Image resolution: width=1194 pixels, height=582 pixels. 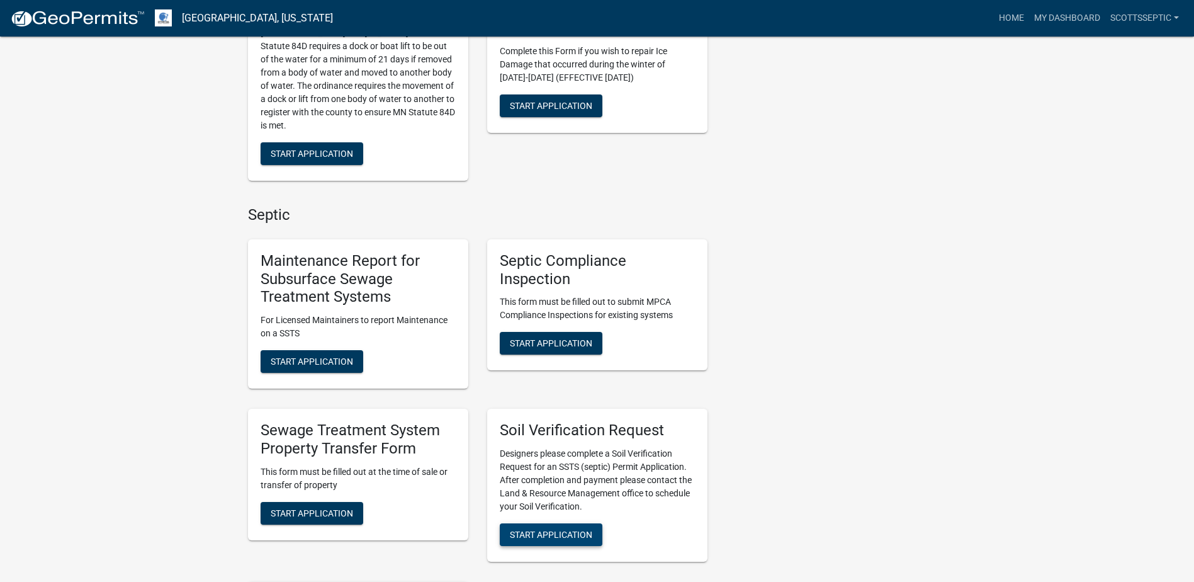 I want to click on p: For Licensed Maintainers to report Maintenance on a SSTS, so click(x=358, y=327).